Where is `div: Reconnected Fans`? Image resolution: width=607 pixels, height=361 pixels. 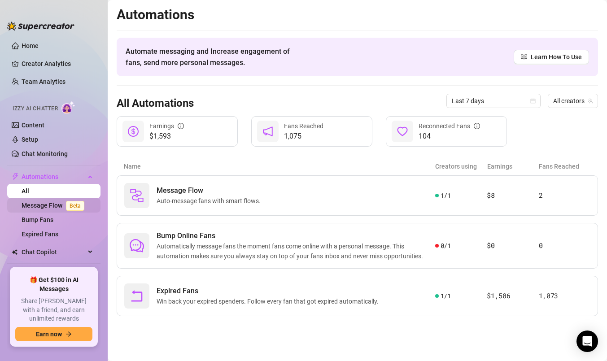
div: Reconnected Fans is located at coordinates (449, 126).